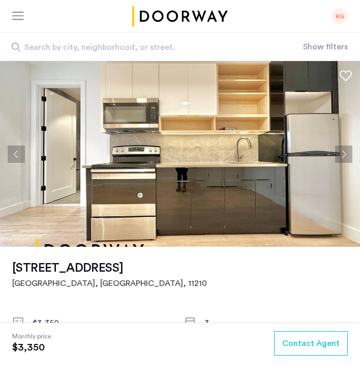 The image size is (360, 376). I want to click on span: Monthly price, so click(32, 336).